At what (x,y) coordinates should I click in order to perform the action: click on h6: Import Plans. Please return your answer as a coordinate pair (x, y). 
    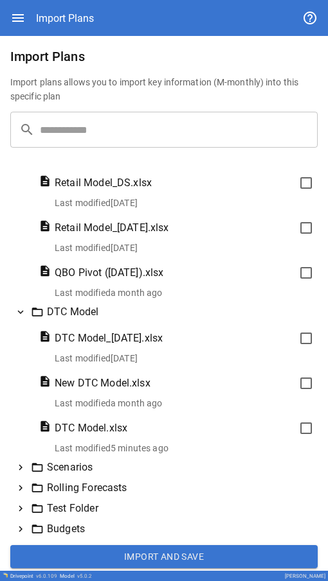
    Looking at the image, I should click on (164, 57).